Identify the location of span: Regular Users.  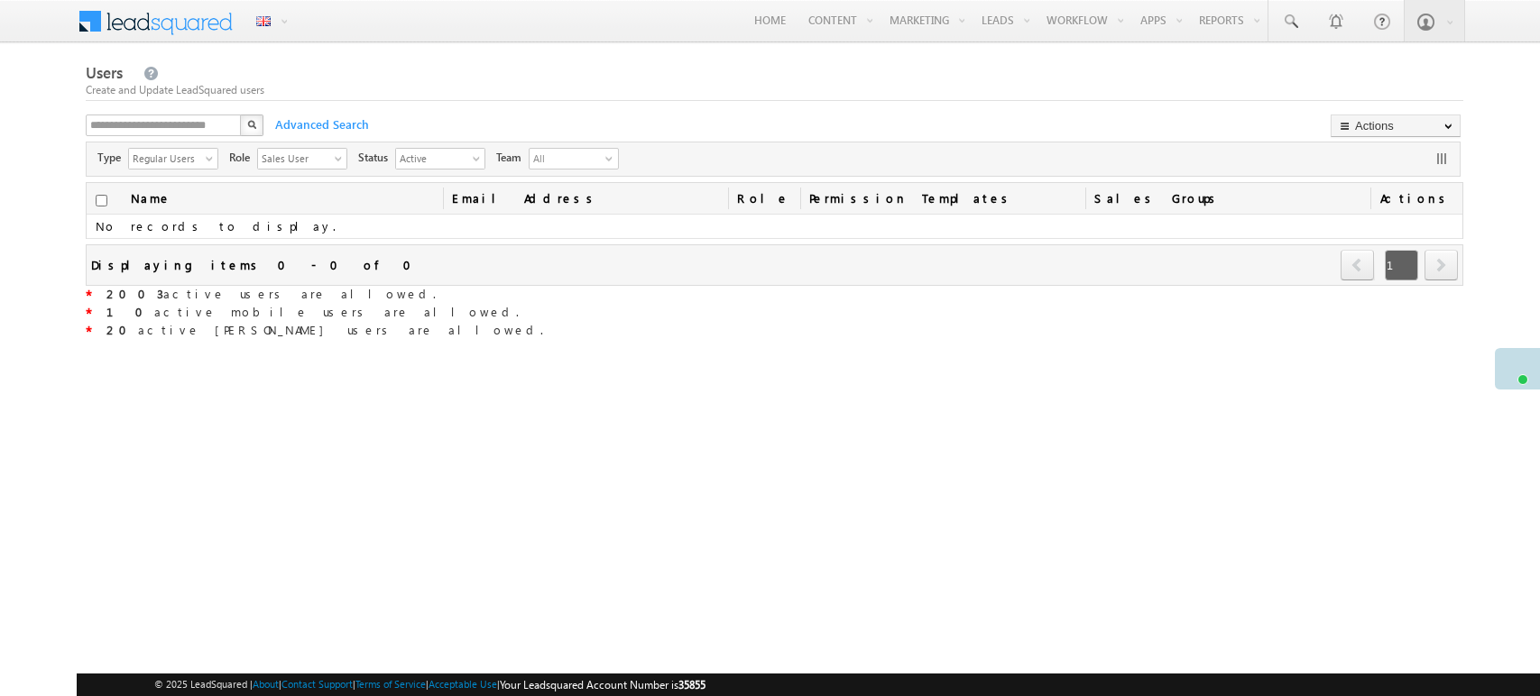
(166, 158).